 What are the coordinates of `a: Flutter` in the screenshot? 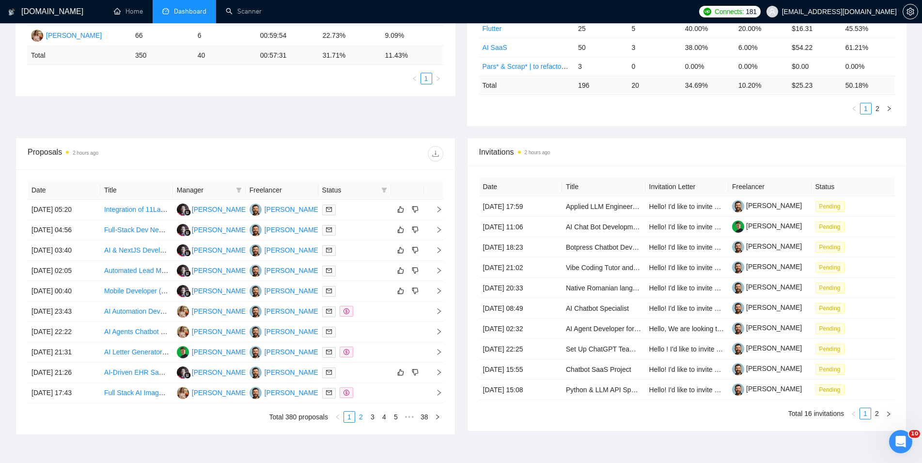 It's located at (492, 29).